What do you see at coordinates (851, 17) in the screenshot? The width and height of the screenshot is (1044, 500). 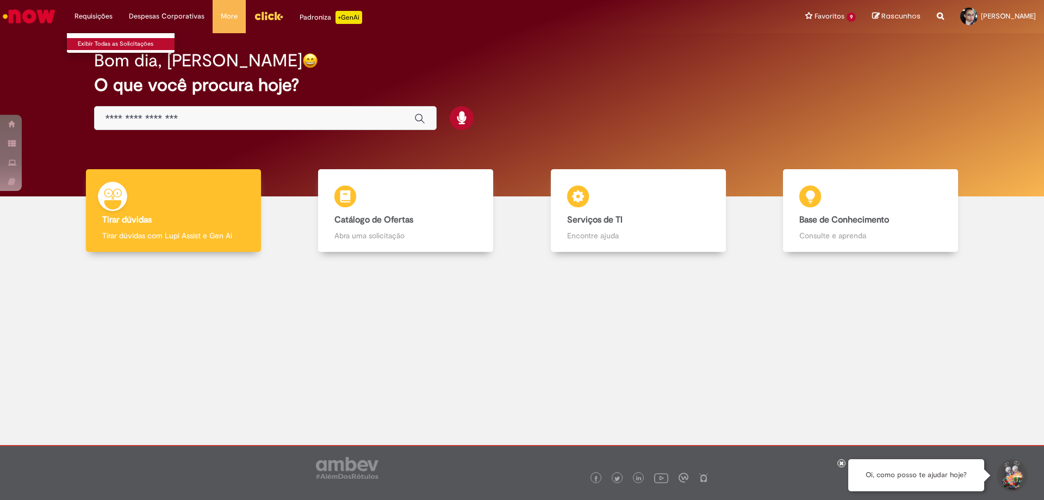 I see `span: 9` at bounding box center [851, 17].